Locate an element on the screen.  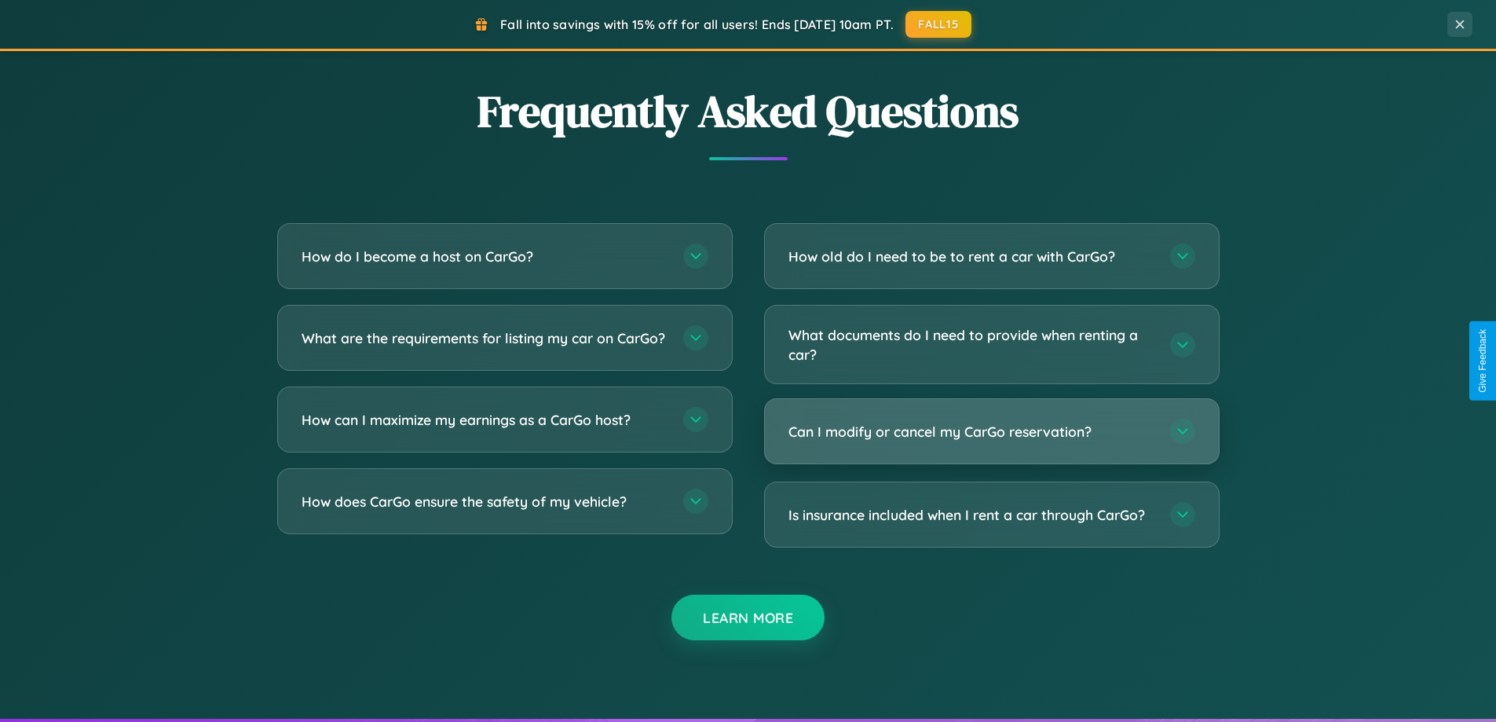
h3: Is insurance included when I rent a car through CarGo? is located at coordinates (971, 514).